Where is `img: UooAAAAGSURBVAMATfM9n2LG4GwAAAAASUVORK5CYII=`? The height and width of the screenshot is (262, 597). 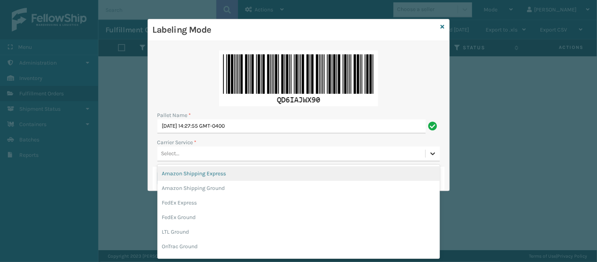
img: UooAAAAGSURBVAMATfM9n2LG4GwAAAAASUVORK5CYII= is located at coordinates (299, 78).